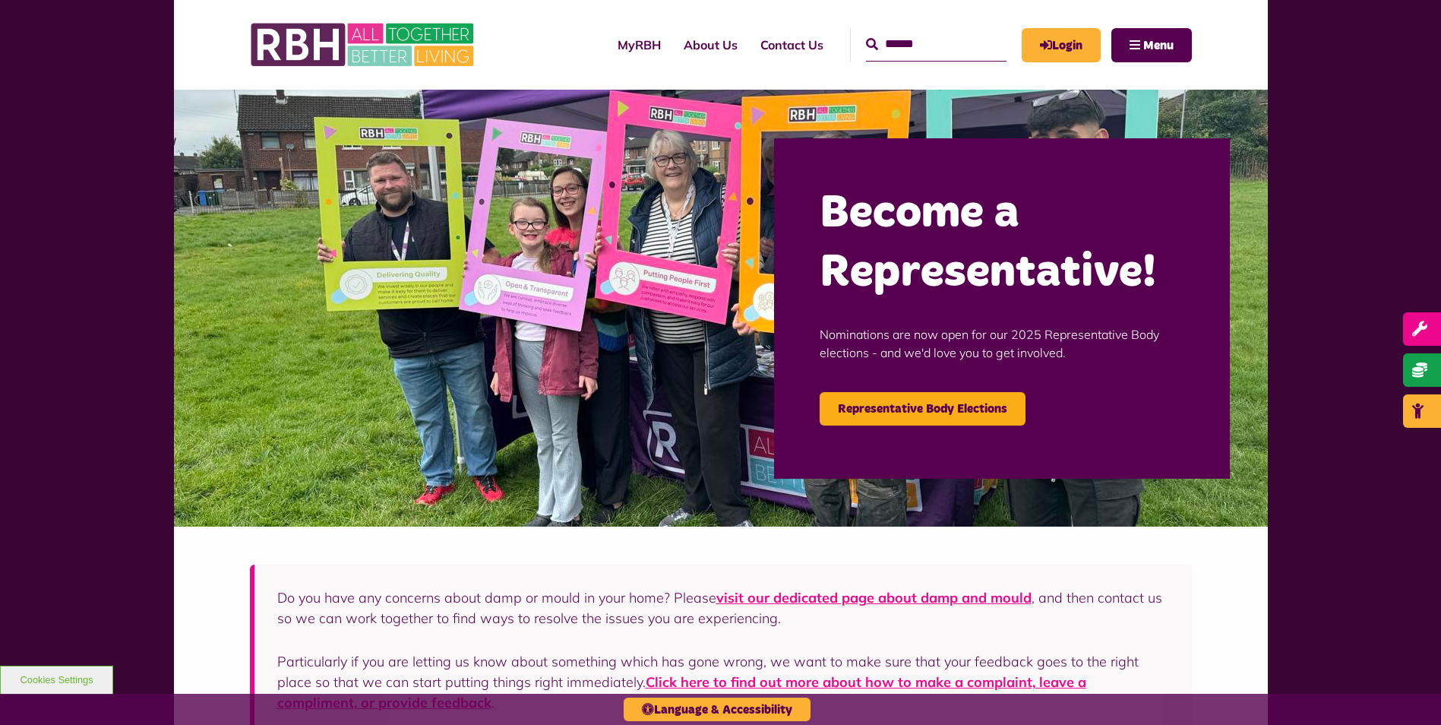 Image resolution: width=1441 pixels, height=725 pixels. What do you see at coordinates (1002, 343) in the screenshot?
I see `p: Nominations are now open for our 2025 Representative Body elections - and we'd love you to get in...` at bounding box center [1002, 343].